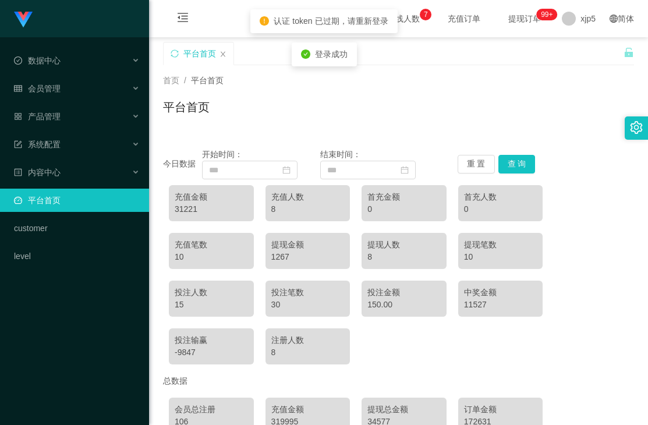  Describe the element at coordinates (18, 61) in the screenshot. I see `i: 图标: check-circle-o` at that location.